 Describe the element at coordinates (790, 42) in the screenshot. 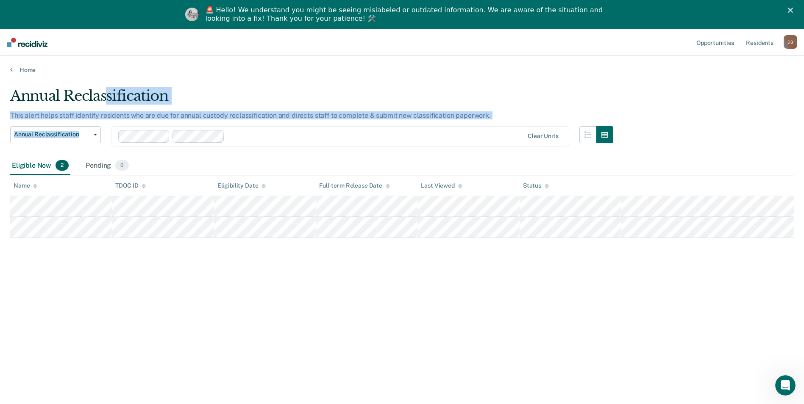

I see `button: DB` at that location.